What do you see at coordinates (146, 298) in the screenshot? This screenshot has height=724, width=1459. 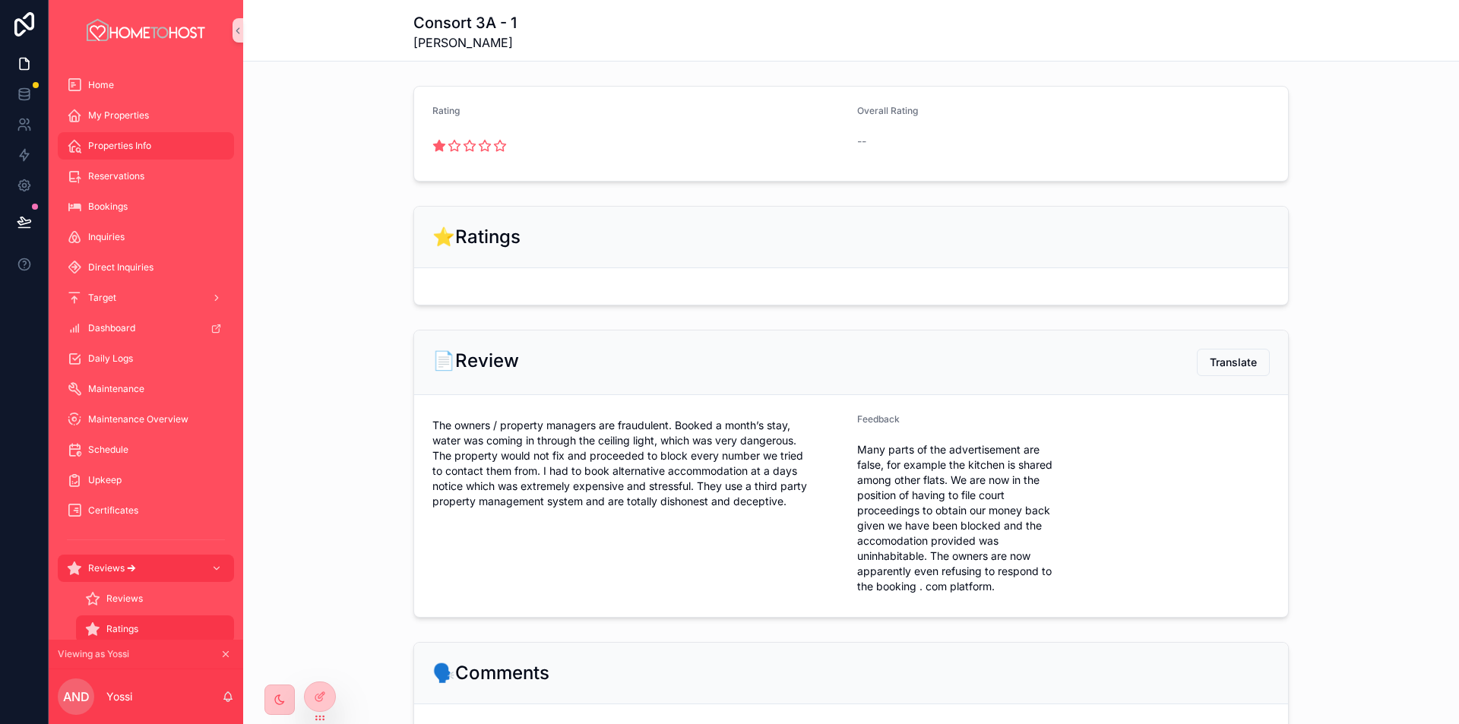 I see `a: Target` at bounding box center [146, 298].